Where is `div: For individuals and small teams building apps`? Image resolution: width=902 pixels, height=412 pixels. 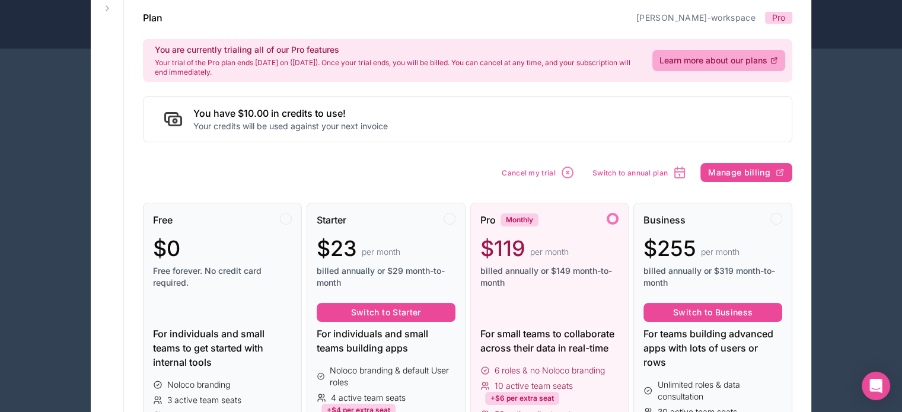 div: For individuals and small teams building apps is located at coordinates (386, 341).